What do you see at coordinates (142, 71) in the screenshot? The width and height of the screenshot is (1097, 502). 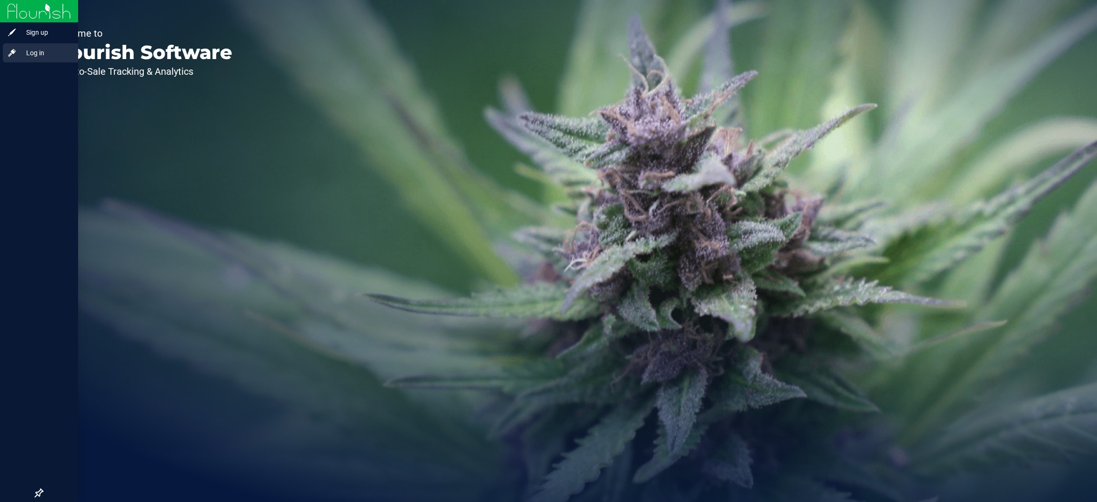 I see `p: Seed-to-Sale Tracking & Analytics` at bounding box center [142, 71].